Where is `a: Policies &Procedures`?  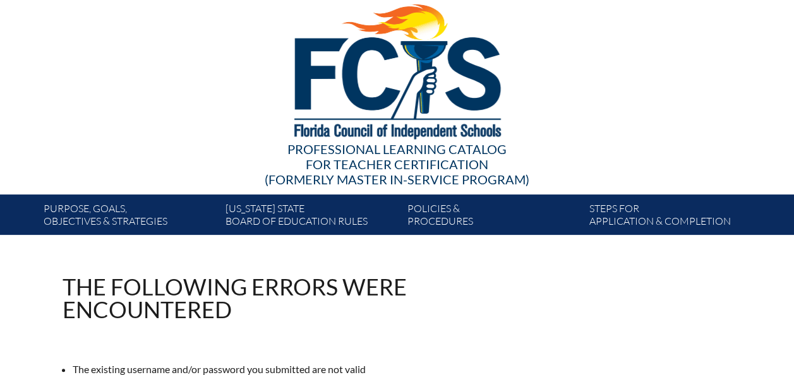
a: Policies &Procedures is located at coordinates (493, 217).